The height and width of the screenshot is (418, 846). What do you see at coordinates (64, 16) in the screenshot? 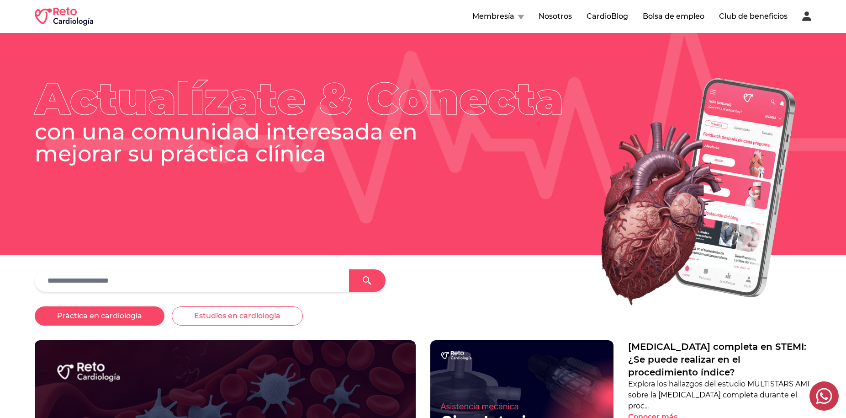
I see `img: RETO Cardio Logo` at bounding box center [64, 16].